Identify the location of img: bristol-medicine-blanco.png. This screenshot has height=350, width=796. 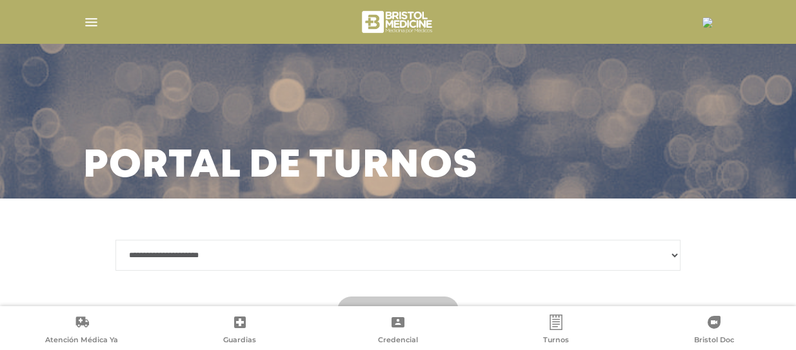
(398, 22).